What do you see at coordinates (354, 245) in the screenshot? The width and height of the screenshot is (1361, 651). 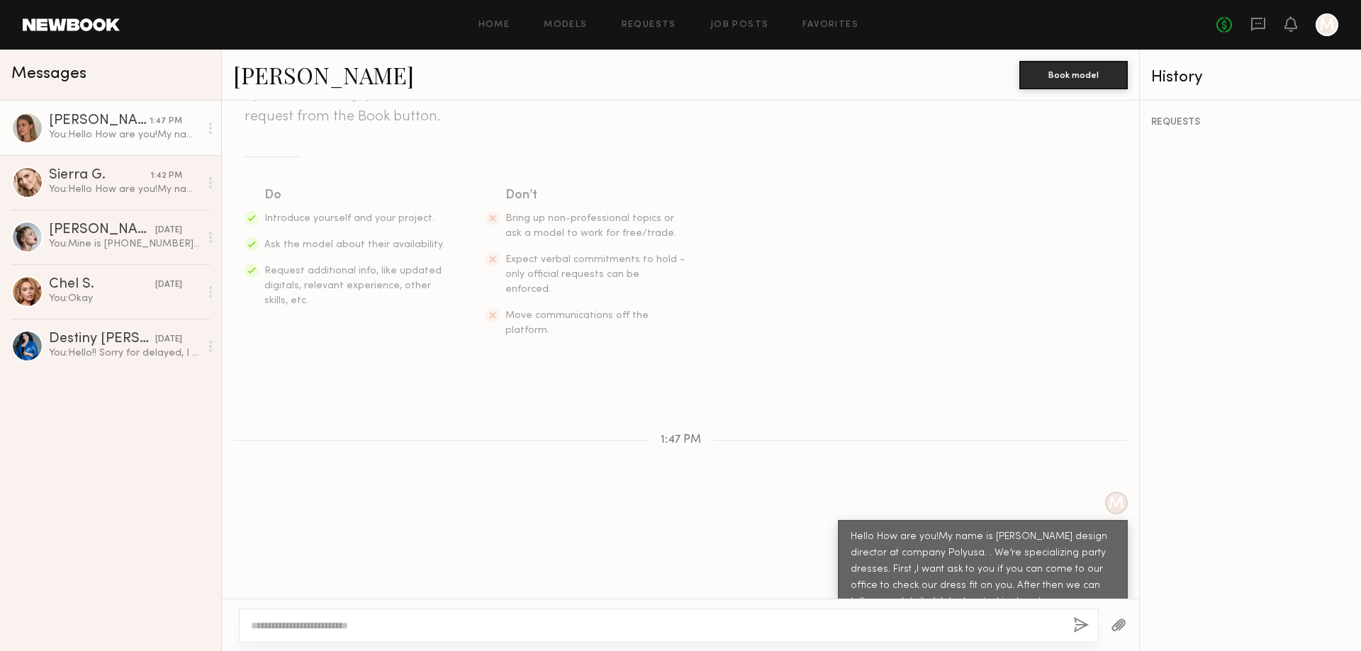 I see `span: Ask the model about their availability.` at bounding box center [354, 245].